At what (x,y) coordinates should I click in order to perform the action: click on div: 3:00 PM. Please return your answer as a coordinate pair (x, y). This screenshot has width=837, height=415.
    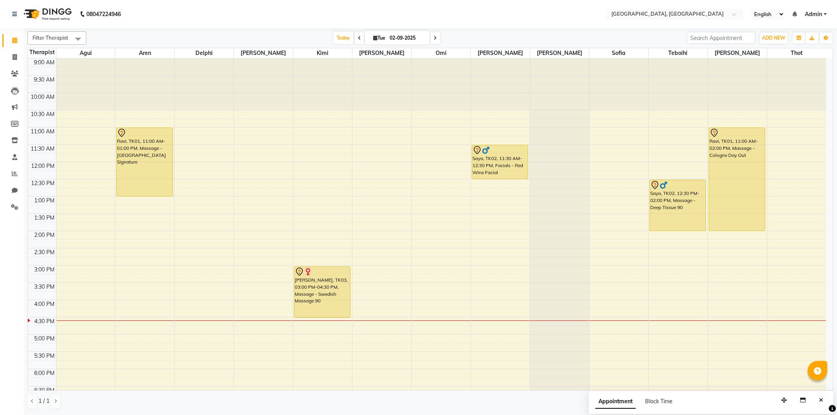
    Looking at the image, I should click on (44, 269).